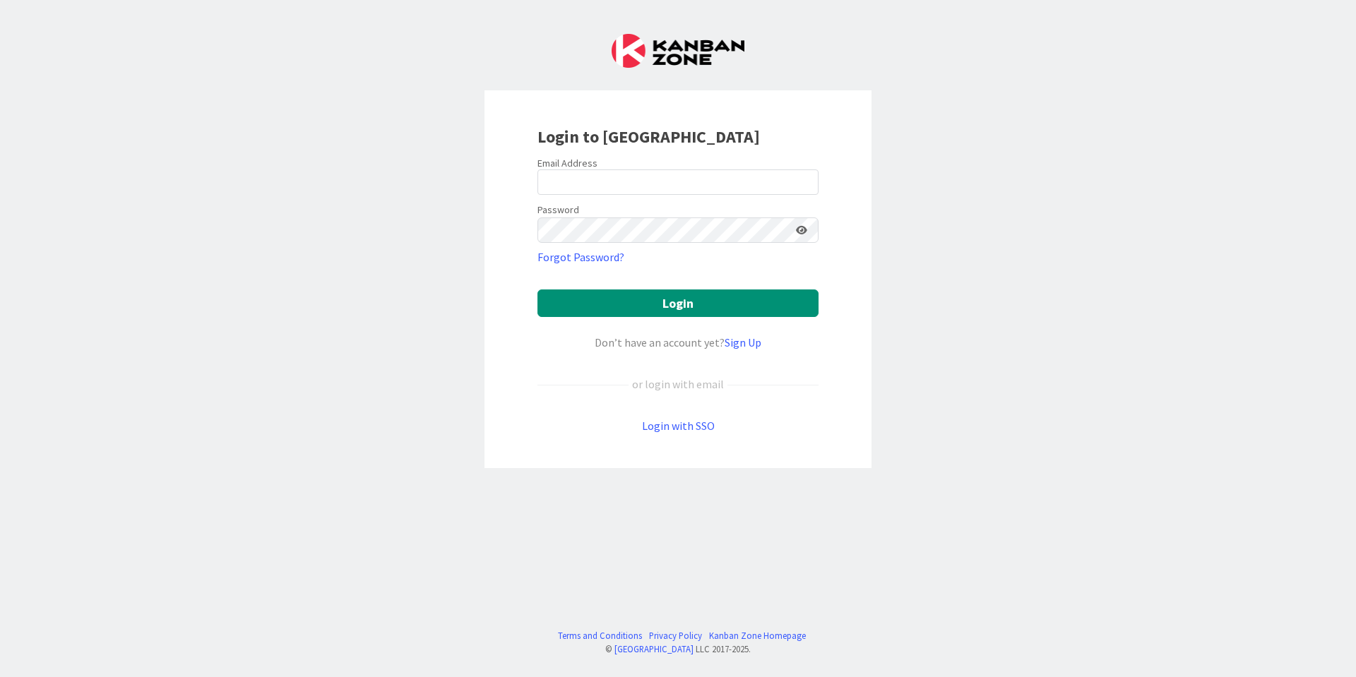 The height and width of the screenshot is (677, 1356). I want to click on label: Email Address, so click(567, 163).